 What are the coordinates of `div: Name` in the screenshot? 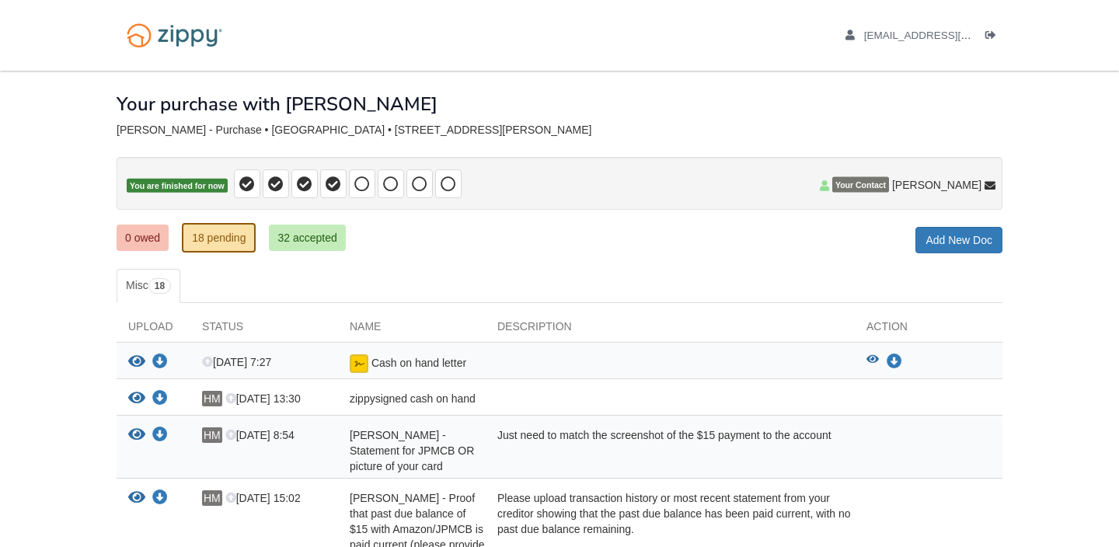 It's located at (412, 330).